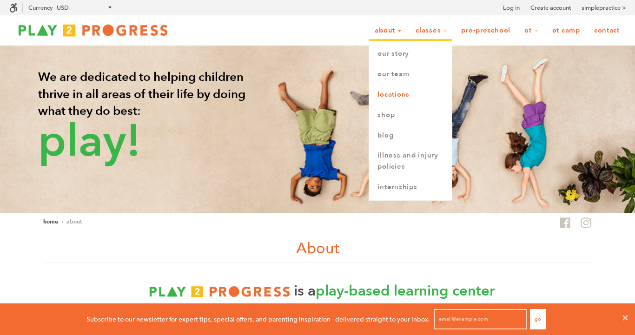 This screenshot has width=635, height=335. I want to click on a: simplepractice >, so click(604, 8).